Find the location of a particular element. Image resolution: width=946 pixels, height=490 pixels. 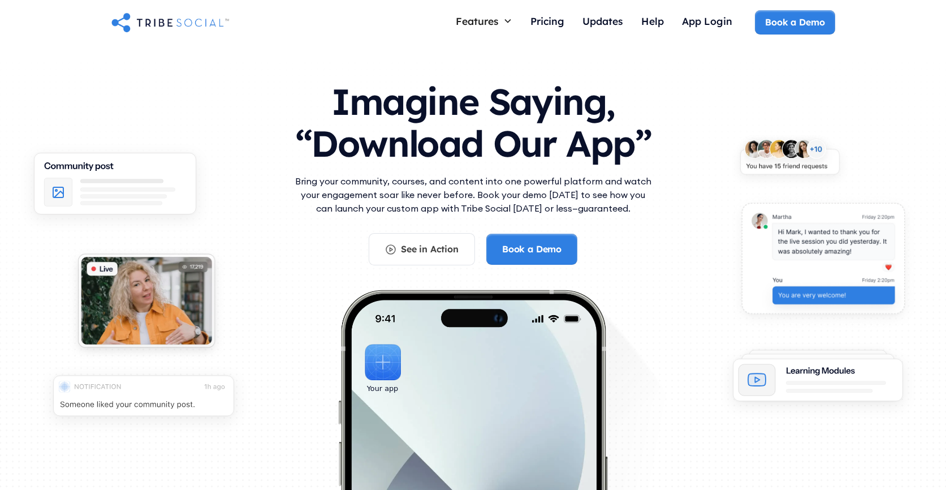

a: home is located at coordinates (170, 22).